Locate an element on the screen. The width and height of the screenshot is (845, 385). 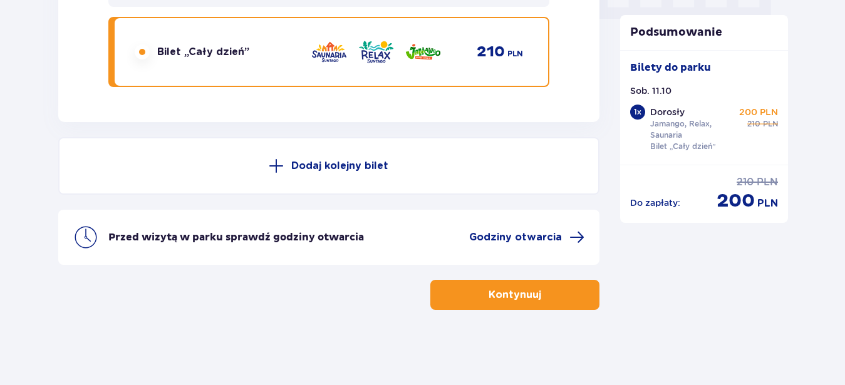
p: Podsumowanie is located at coordinates (704, 33).